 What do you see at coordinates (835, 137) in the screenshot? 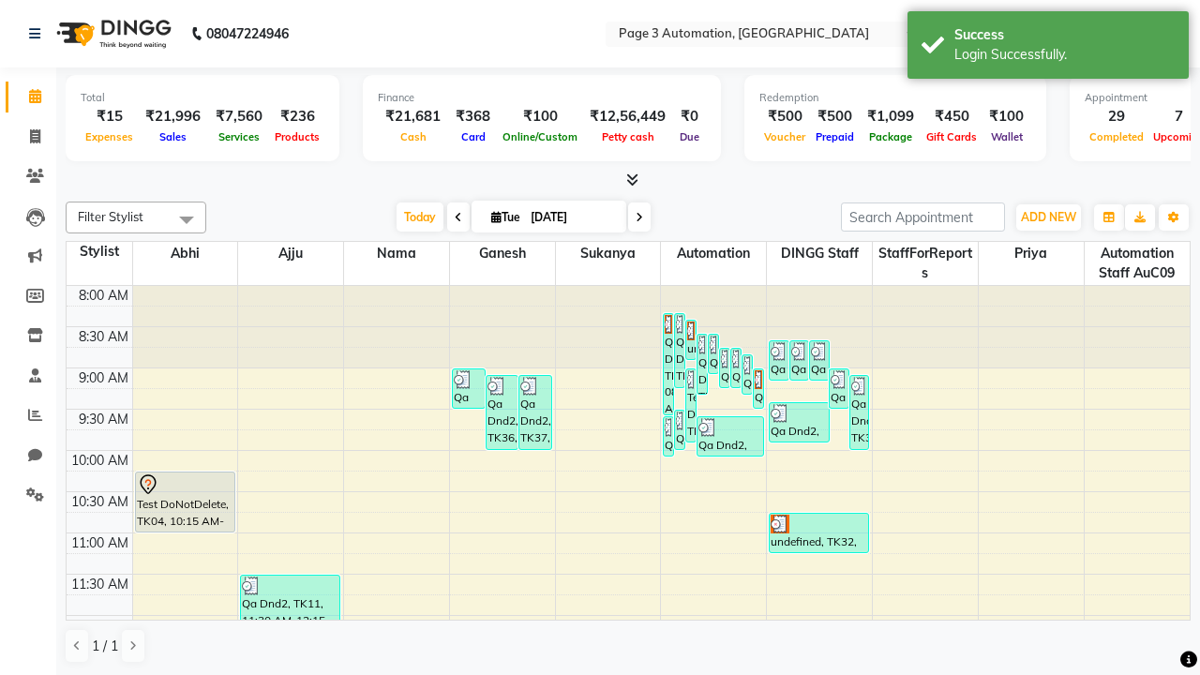
I see `span: Prepaid` at bounding box center [835, 137].